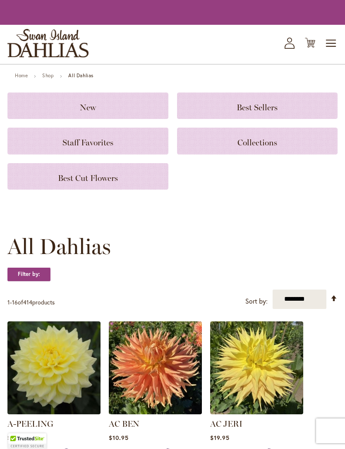 Image resolution: width=345 pixels, height=449 pixels. I want to click on span: $19.95, so click(219, 437).